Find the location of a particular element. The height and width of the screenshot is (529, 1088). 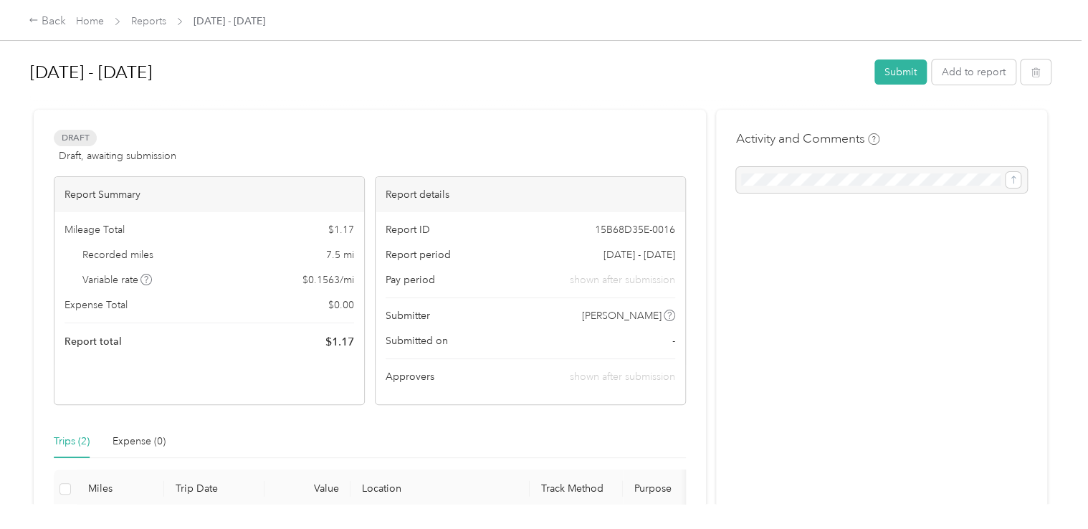

a: Home is located at coordinates (90, 21).